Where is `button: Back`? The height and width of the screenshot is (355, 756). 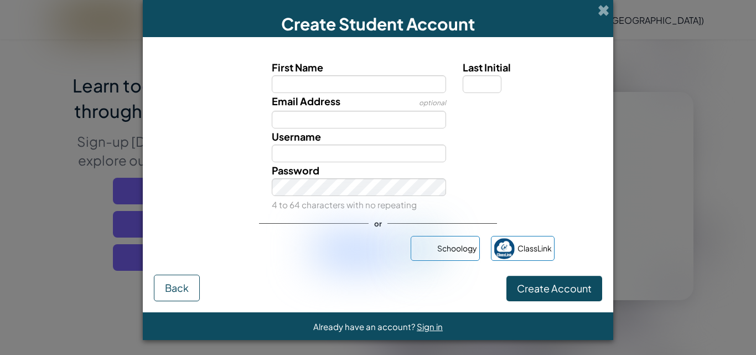 button: Back is located at coordinates (177, 288).